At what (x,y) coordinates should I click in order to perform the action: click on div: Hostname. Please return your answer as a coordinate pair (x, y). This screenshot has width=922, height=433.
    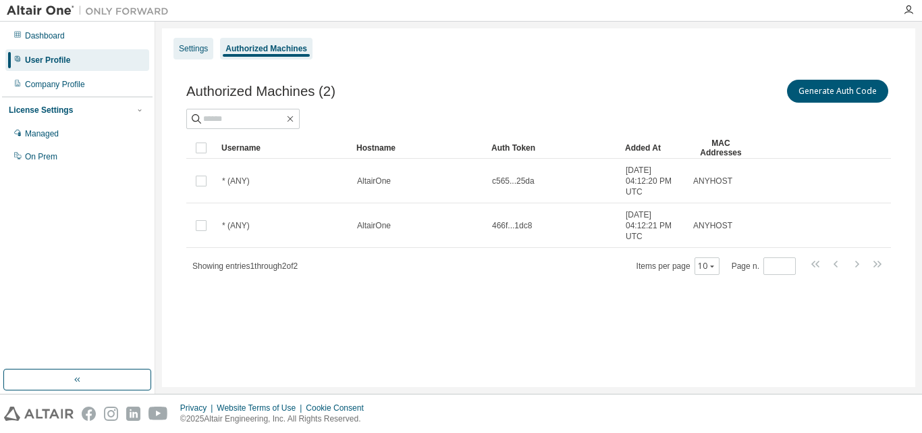
    Looking at the image, I should click on (419, 148).